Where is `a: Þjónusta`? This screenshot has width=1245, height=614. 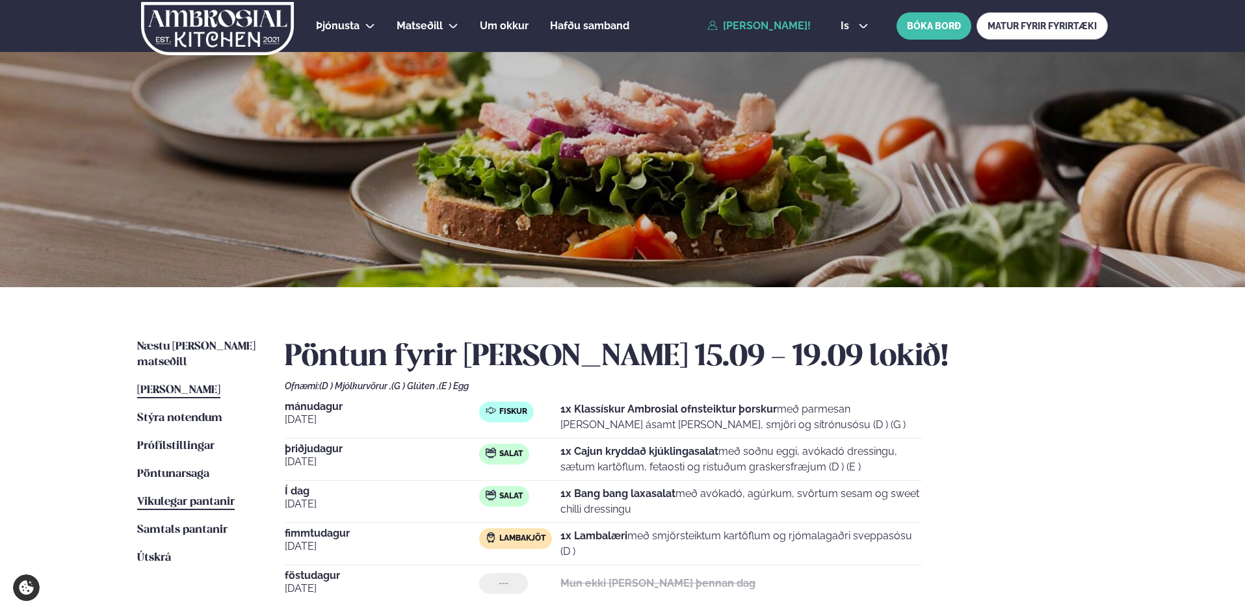
a: Þjónusta is located at coordinates (337, 26).